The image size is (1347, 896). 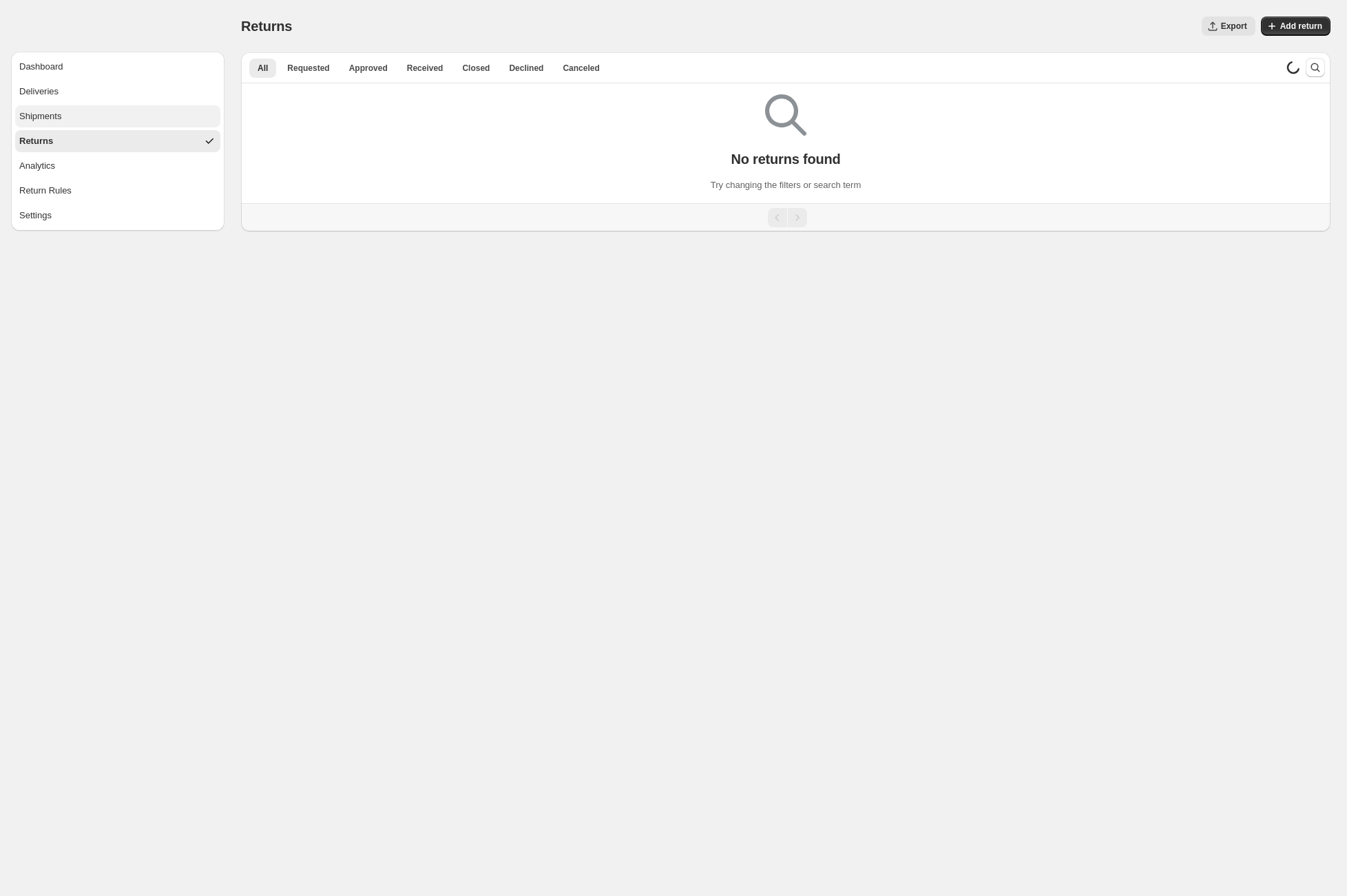 I want to click on p: Try changing the filters or search term, so click(x=786, y=185).